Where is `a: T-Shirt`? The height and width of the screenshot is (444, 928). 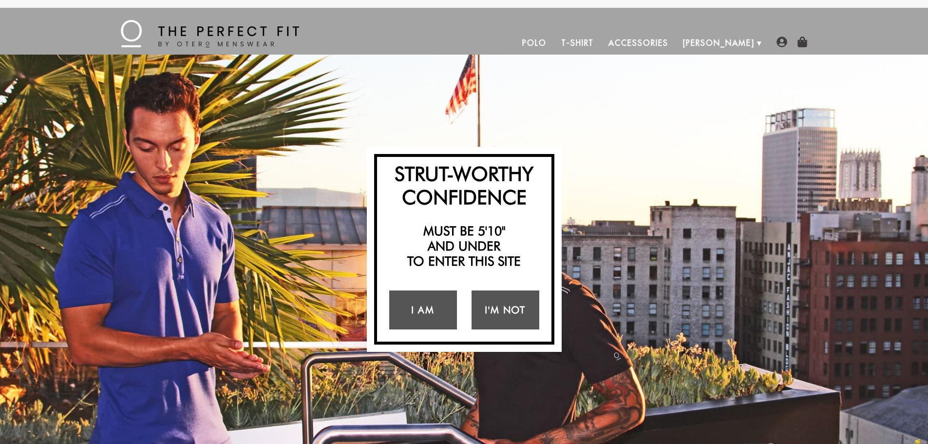 a: T-Shirt is located at coordinates (577, 43).